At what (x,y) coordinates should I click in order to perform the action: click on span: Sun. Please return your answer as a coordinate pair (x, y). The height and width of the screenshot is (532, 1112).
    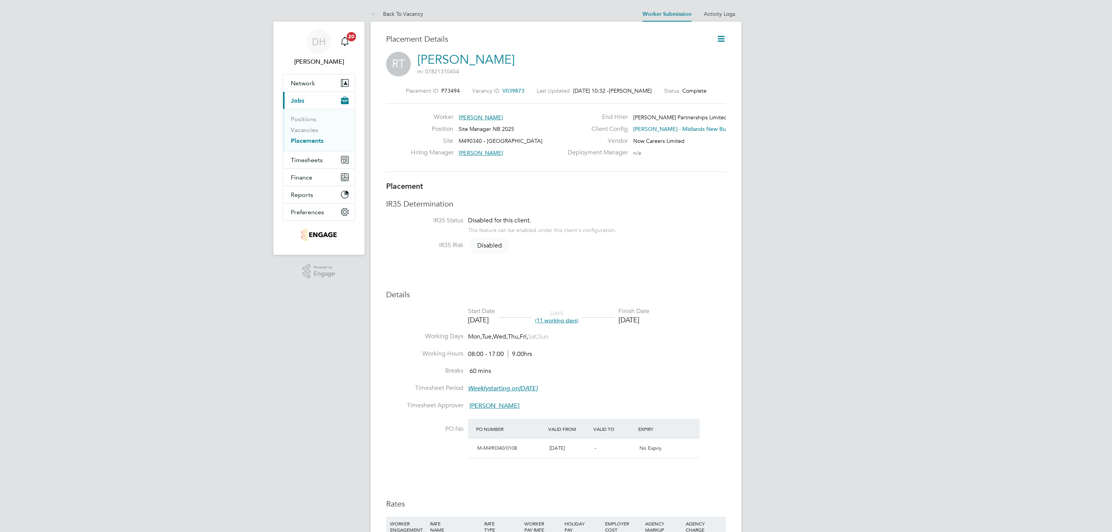
    Looking at the image, I should click on (543, 337).